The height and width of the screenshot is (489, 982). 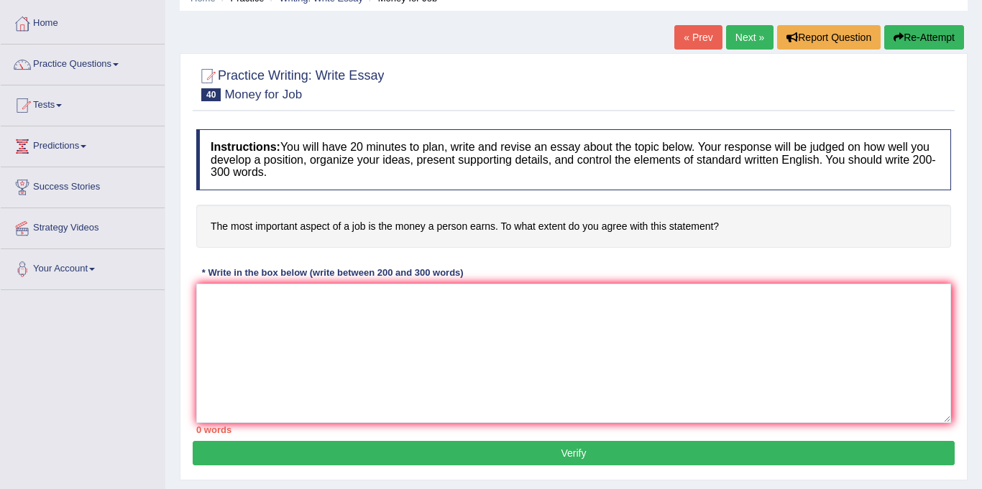 What do you see at coordinates (923, 37) in the screenshot?
I see `button: Re-Attempt` at bounding box center [923, 37].